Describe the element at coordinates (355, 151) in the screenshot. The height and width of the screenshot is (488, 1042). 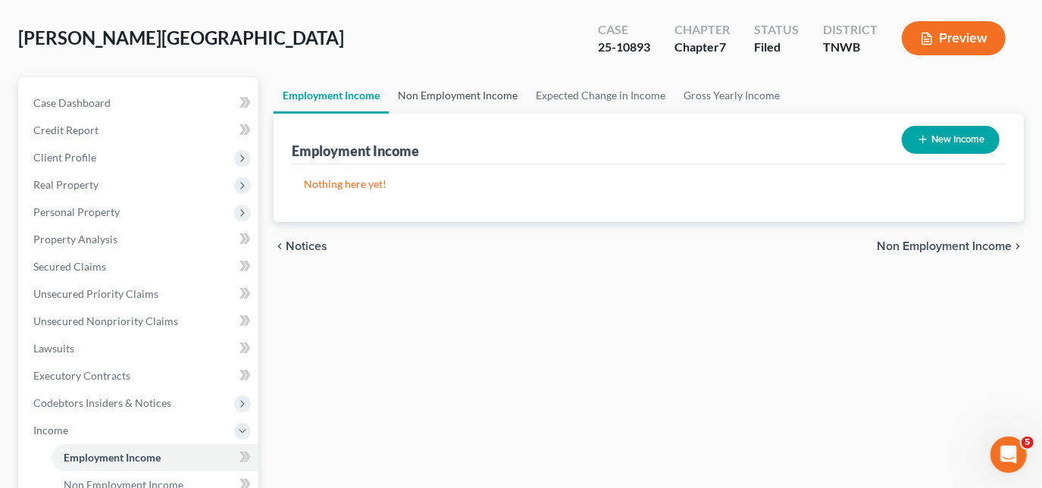
I see `div: Employment Income` at that location.